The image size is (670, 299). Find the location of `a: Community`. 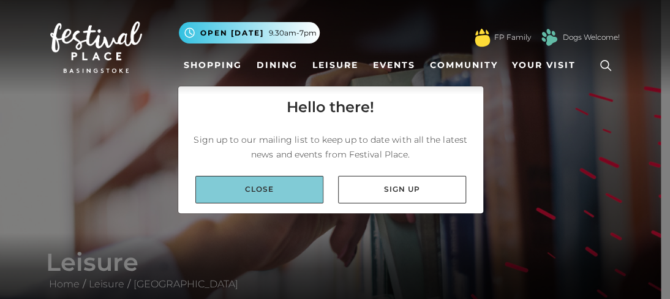

a: Community is located at coordinates (463, 65).